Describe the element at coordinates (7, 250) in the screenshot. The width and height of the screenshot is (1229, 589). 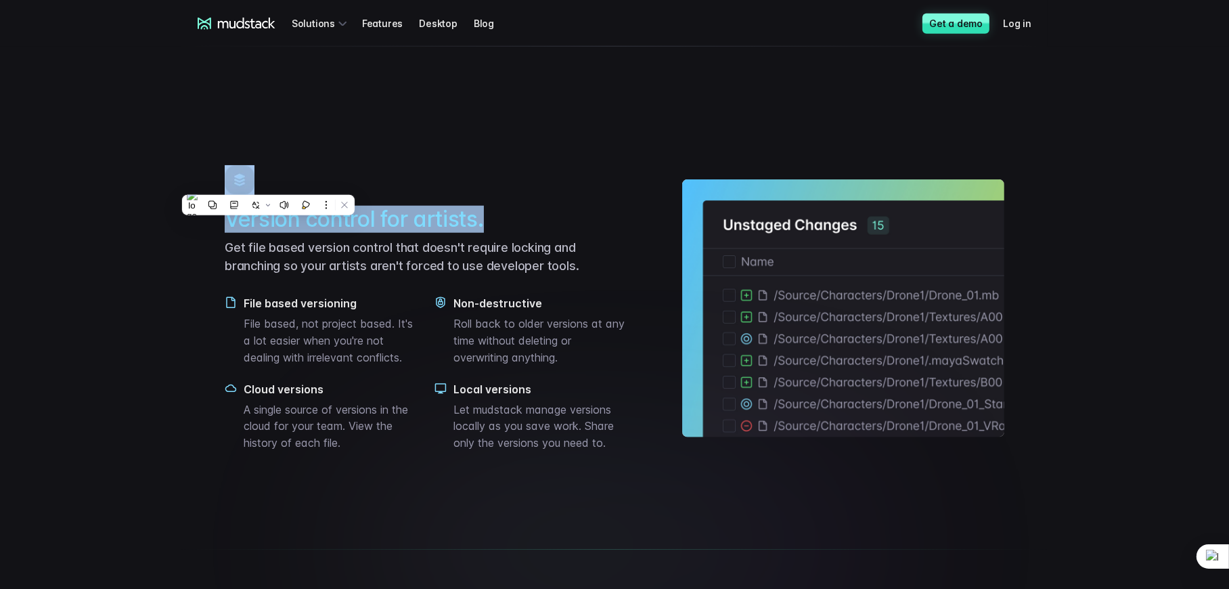
I see `input: Work with outsourced artists?` at that location.